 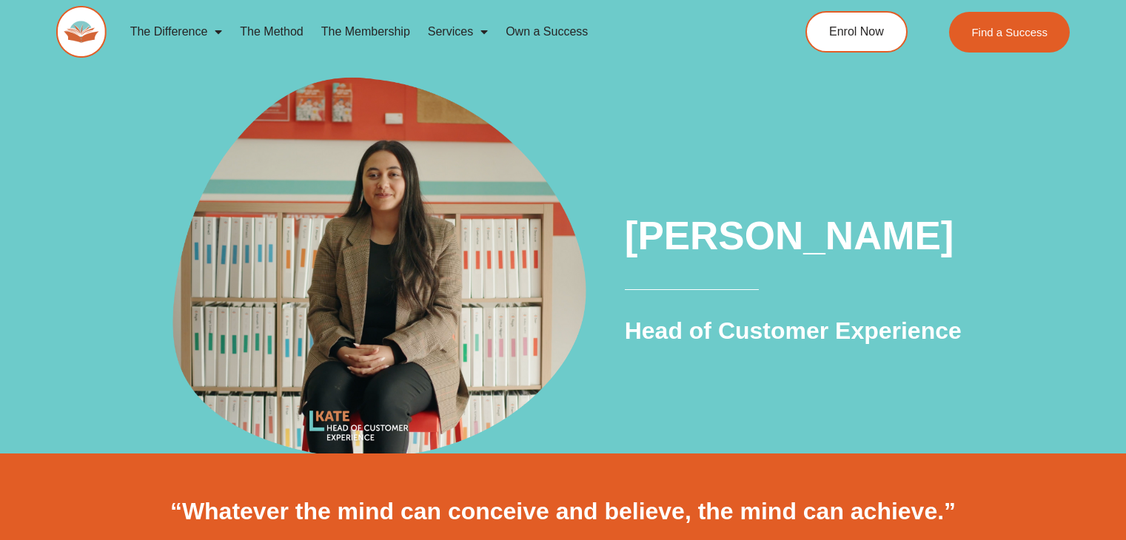 I want to click on h2: “Whatever the mind can conceive and believe, the mind can achieve.”, so click(x=563, y=512).